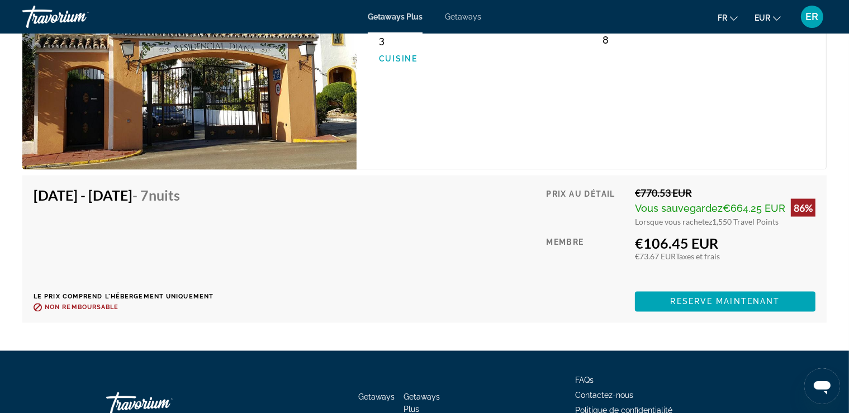  I want to click on button: Change language, so click(728, 17).